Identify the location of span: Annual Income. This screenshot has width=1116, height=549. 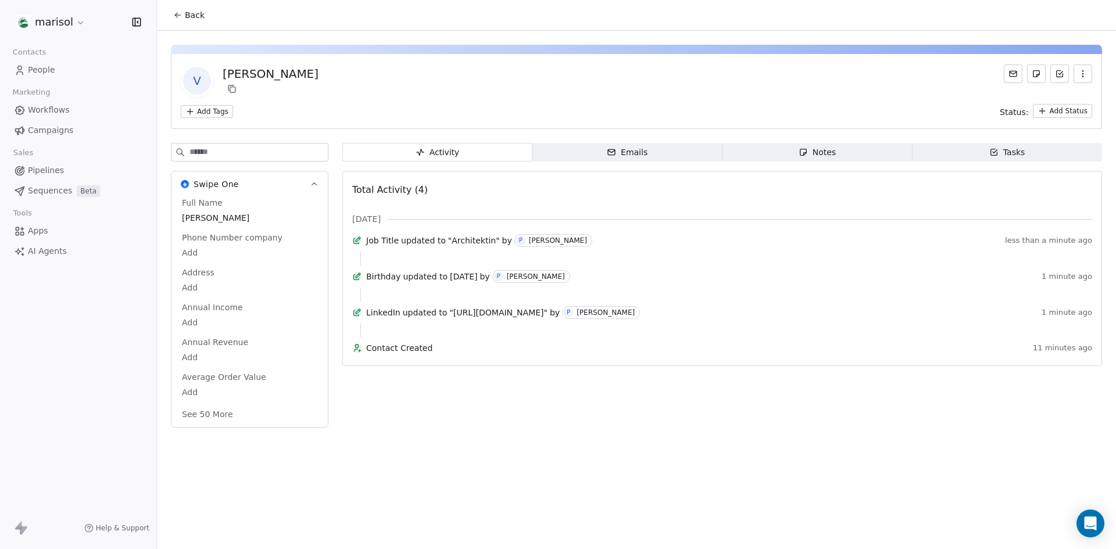
(212, 307).